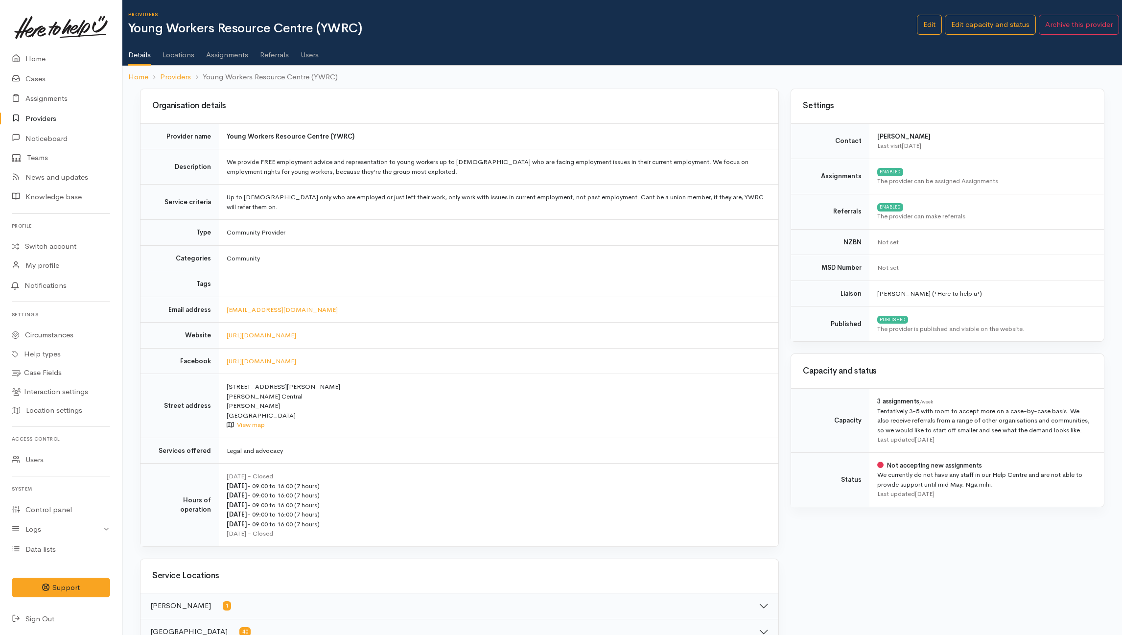 The width and height of the screenshot is (1122, 635). What do you see at coordinates (830, 293) in the screenshot?
I see `td: Liaison` at bounding box center [830, 293].